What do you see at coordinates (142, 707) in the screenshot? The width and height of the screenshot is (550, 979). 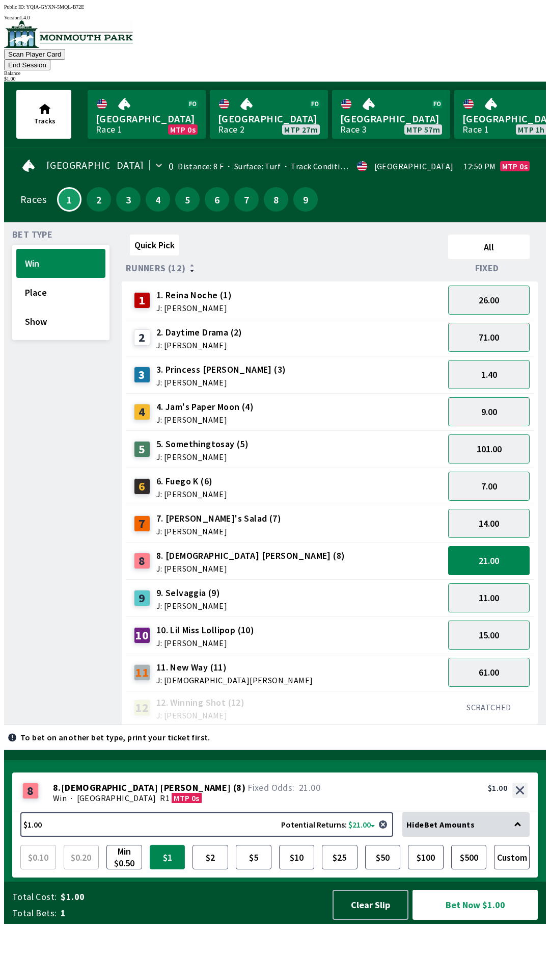 I see `div: 12` at bounding box center [142, 707].